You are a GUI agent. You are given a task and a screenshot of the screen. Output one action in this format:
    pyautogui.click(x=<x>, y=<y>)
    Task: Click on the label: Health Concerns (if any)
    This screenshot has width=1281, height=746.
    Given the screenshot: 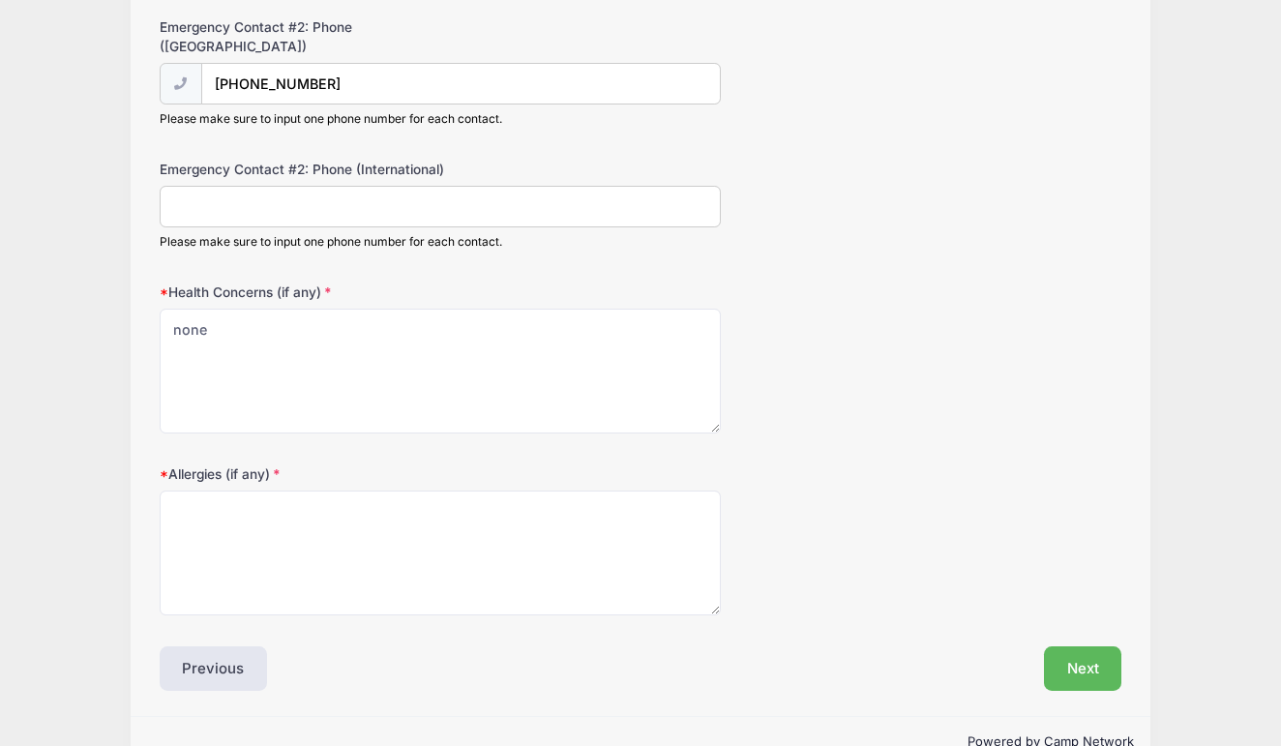 What is the action you would take?
    pyautogui.click(x=320, y=292)
    